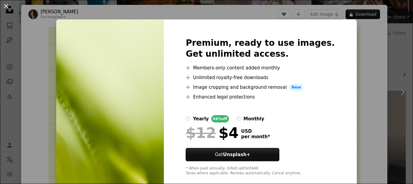 The image size is (413, 184). I want to click on button: GetUnsplash+, so click(233, 154).